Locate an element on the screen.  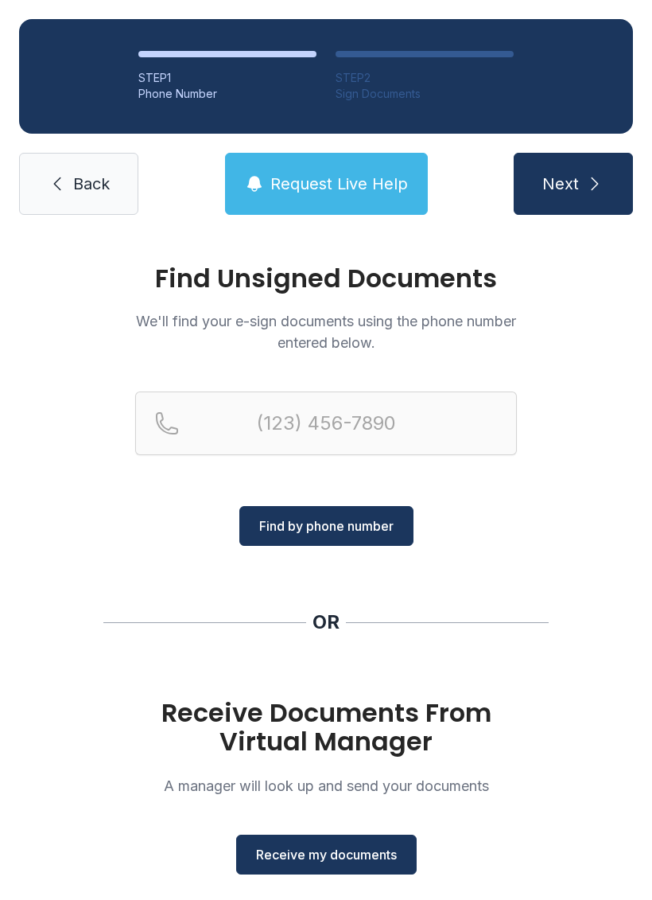
span: Back is located at coordinates (91, 184).